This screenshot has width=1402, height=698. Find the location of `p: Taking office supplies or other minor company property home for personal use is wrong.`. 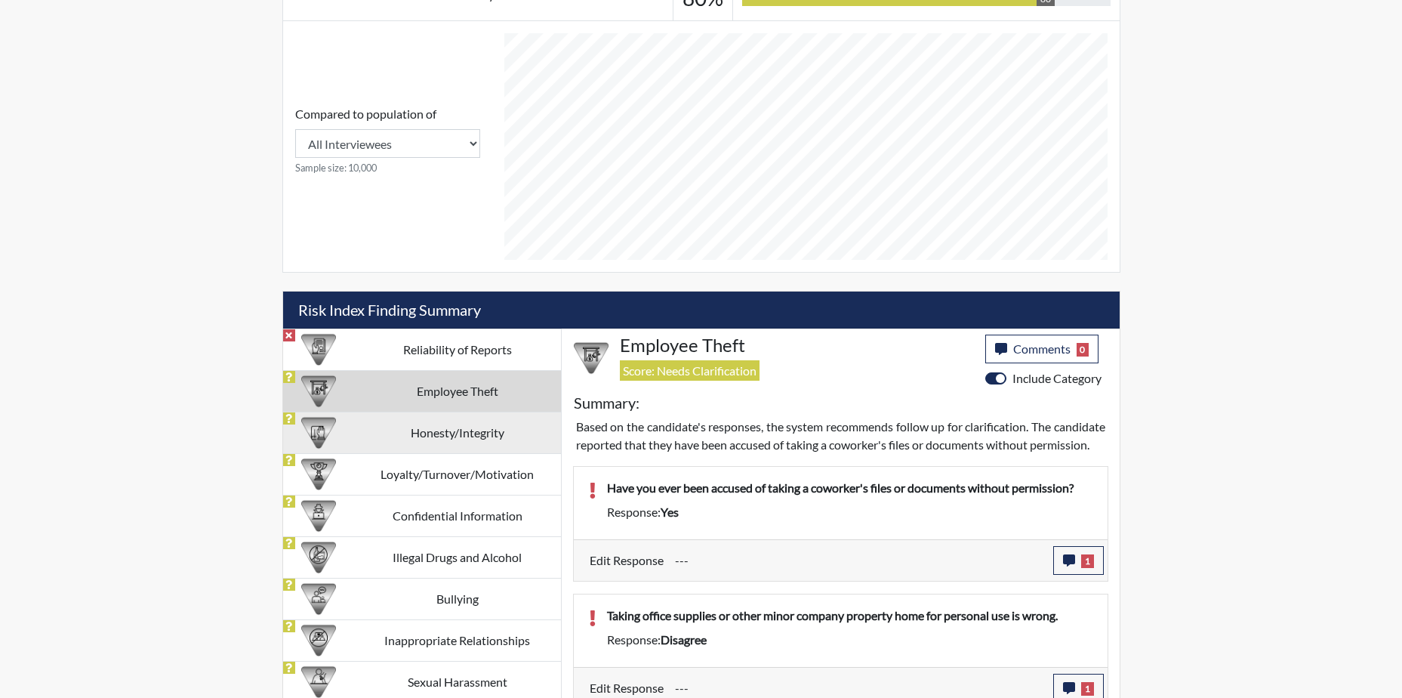

p: Taking office supplies or other minor company property home for personal use is wrong. is located at coordinates (850, 615).